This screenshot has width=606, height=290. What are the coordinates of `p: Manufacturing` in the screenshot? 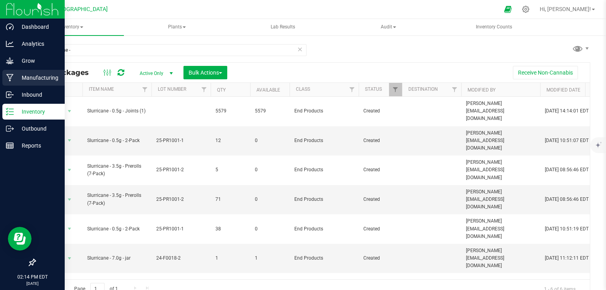 It's located at (37, 78).